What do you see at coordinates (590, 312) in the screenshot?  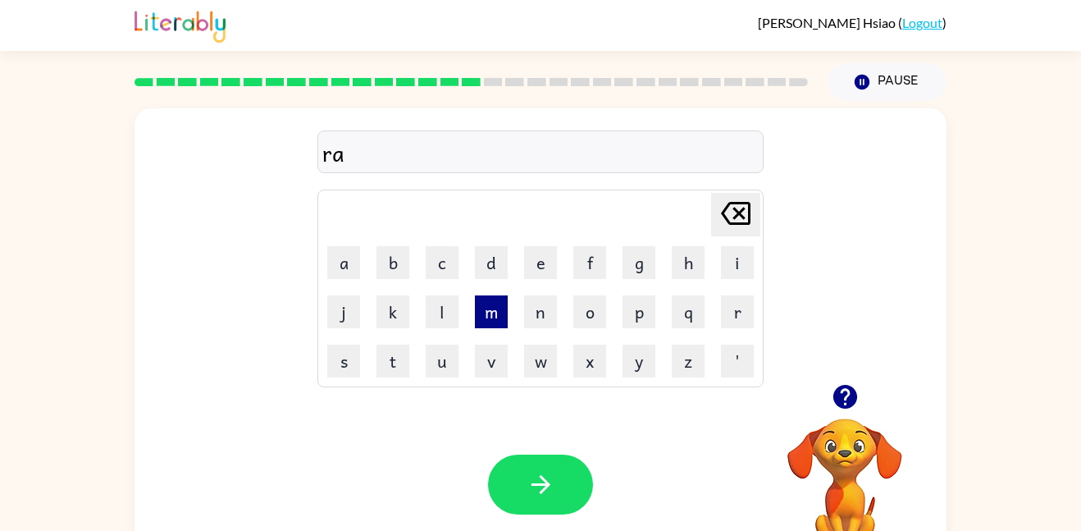 I see `button: o` at bounding box center [590, 312].